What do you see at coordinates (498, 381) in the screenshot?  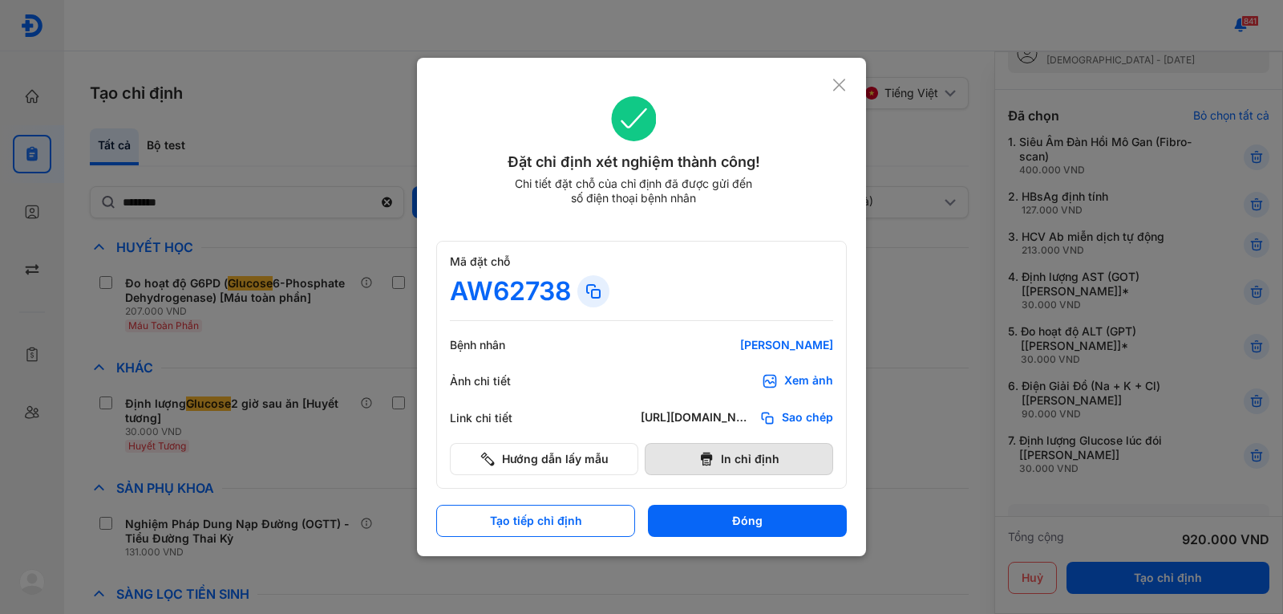 I see `div: Ảnh chi tiết` at bounding box center [498, 381].